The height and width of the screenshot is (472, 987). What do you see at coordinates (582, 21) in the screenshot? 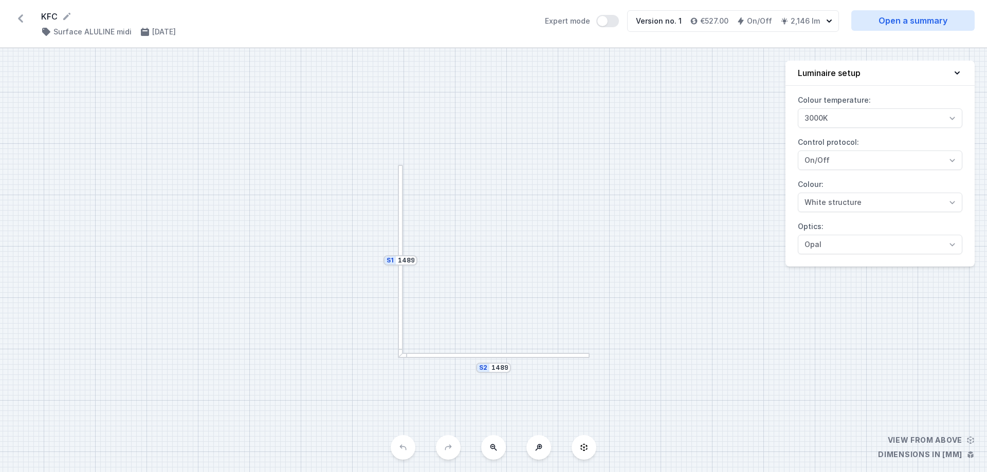
I see `label: Expert mode` at bounding box center [582, 21].